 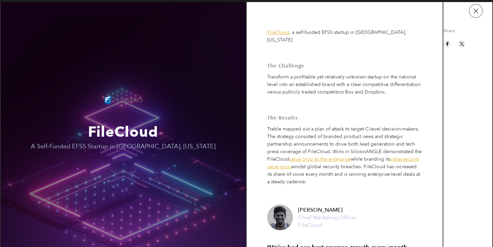 What do you see at coordinates (447, 44) in the screenshot?
I see `img: facebook sharing button` at bounding box center [447, 44].